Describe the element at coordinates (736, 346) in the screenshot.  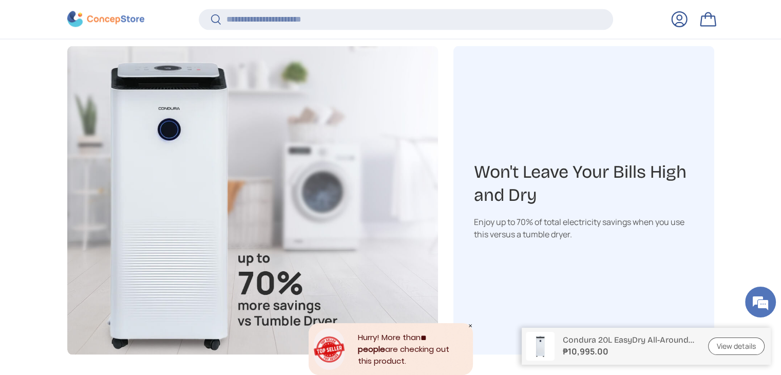
I see `a: View details` at that location.